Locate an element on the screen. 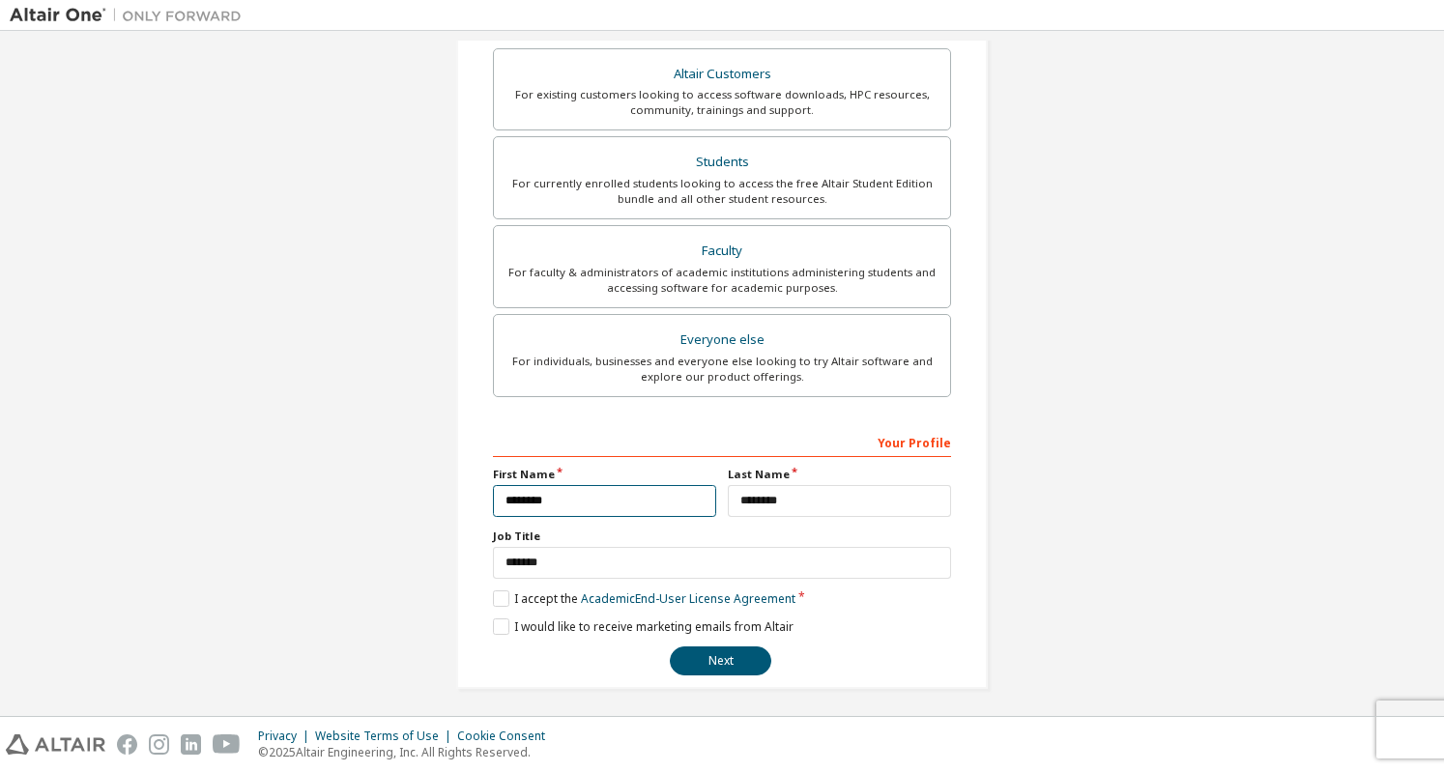 The height and width of the screenshot is (772, 1444). div: For currently enrolled students looking to access the free Altair Student Edition bundle and all ... is located at coordinates (722, 191).